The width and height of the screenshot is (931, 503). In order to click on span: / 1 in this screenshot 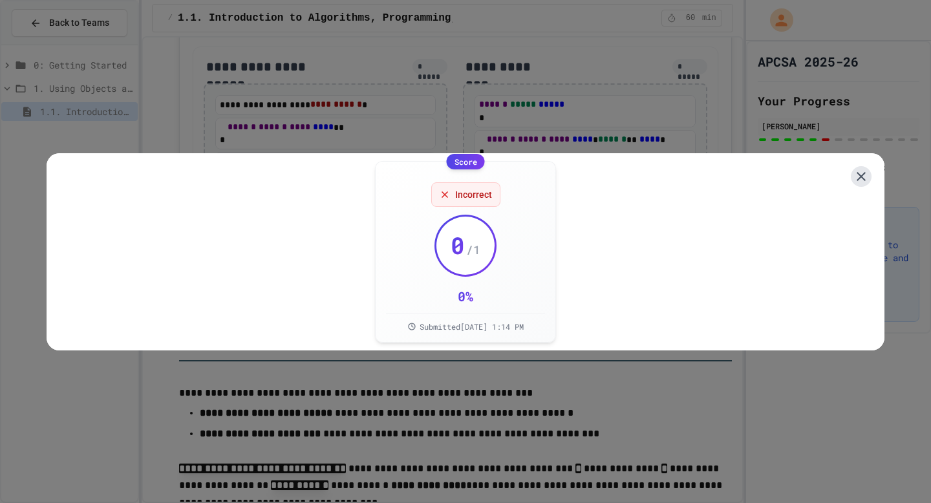, I will do `click(473, 250)`.